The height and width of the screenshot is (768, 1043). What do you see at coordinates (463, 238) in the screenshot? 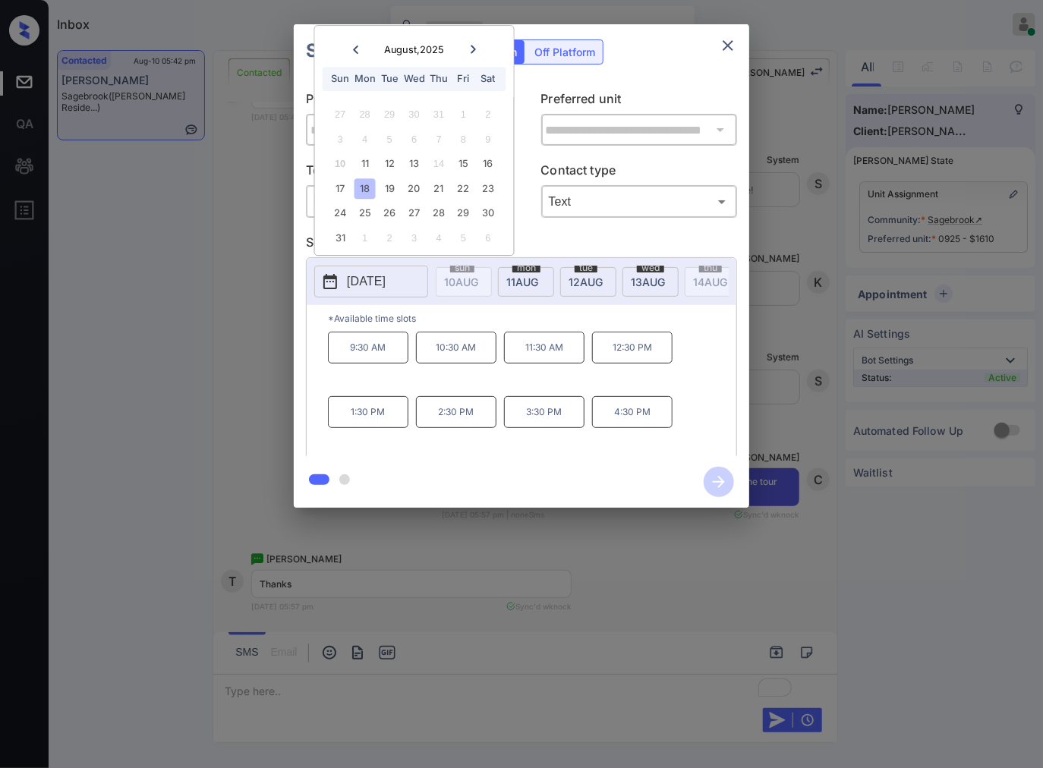
I see `div: Not available Friday, September 5th, 2025` at bounding box center [463, 238].